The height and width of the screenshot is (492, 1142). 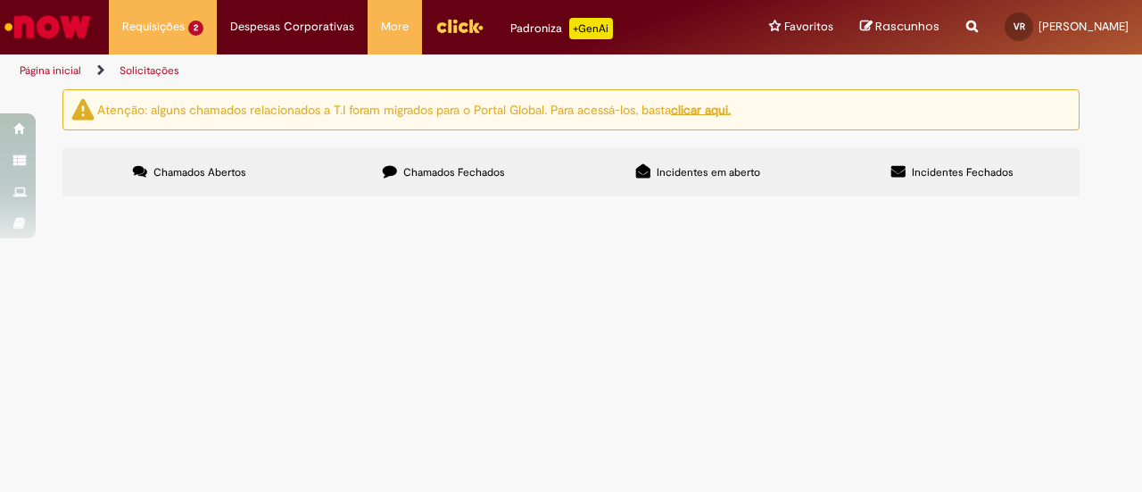 I want to click on span: Rascunhos, so click(x=907, y=26).